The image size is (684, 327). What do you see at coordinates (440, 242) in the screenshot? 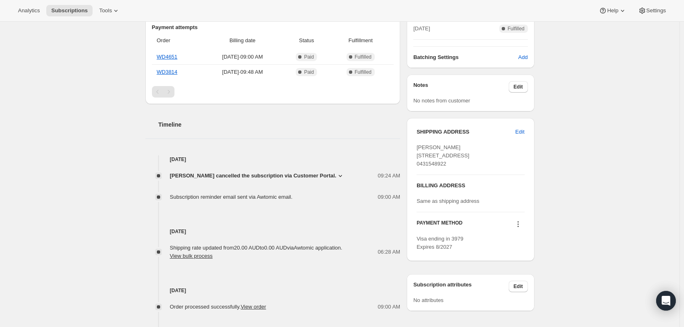
I see `span: Visa ending in 3979 Expires 8/2027` at bounding box center [440, 242].